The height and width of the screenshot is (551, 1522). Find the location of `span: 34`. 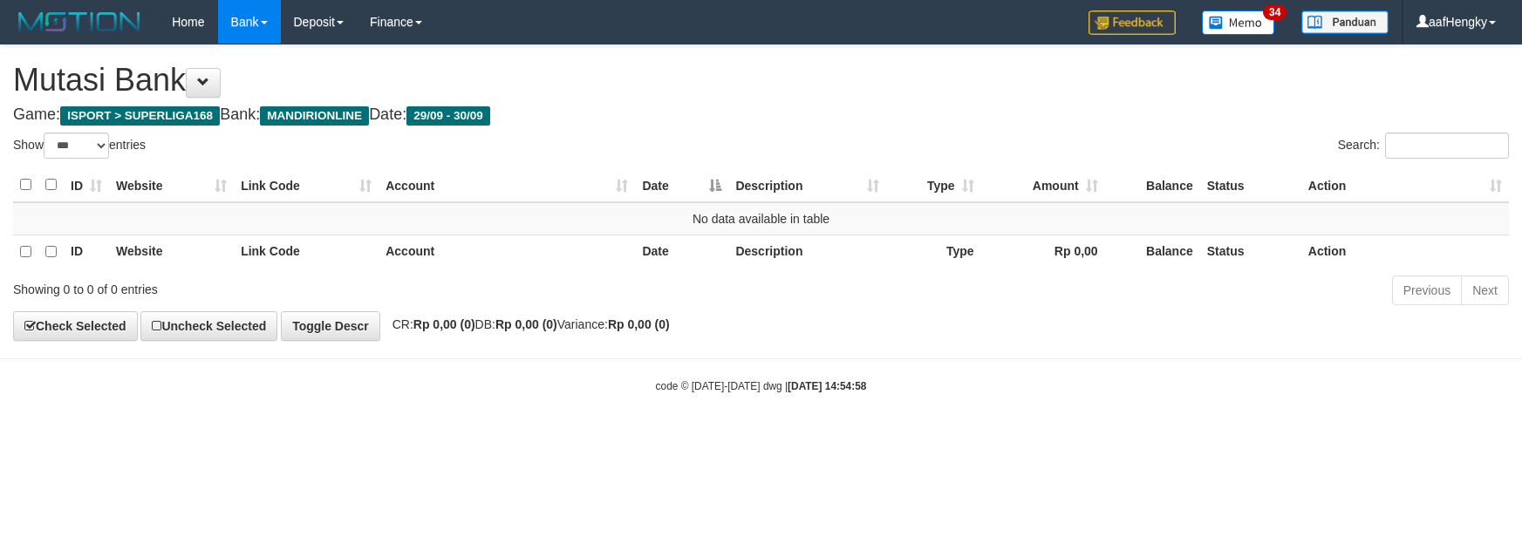

span: 34 is located at coordinates (1274, 12).